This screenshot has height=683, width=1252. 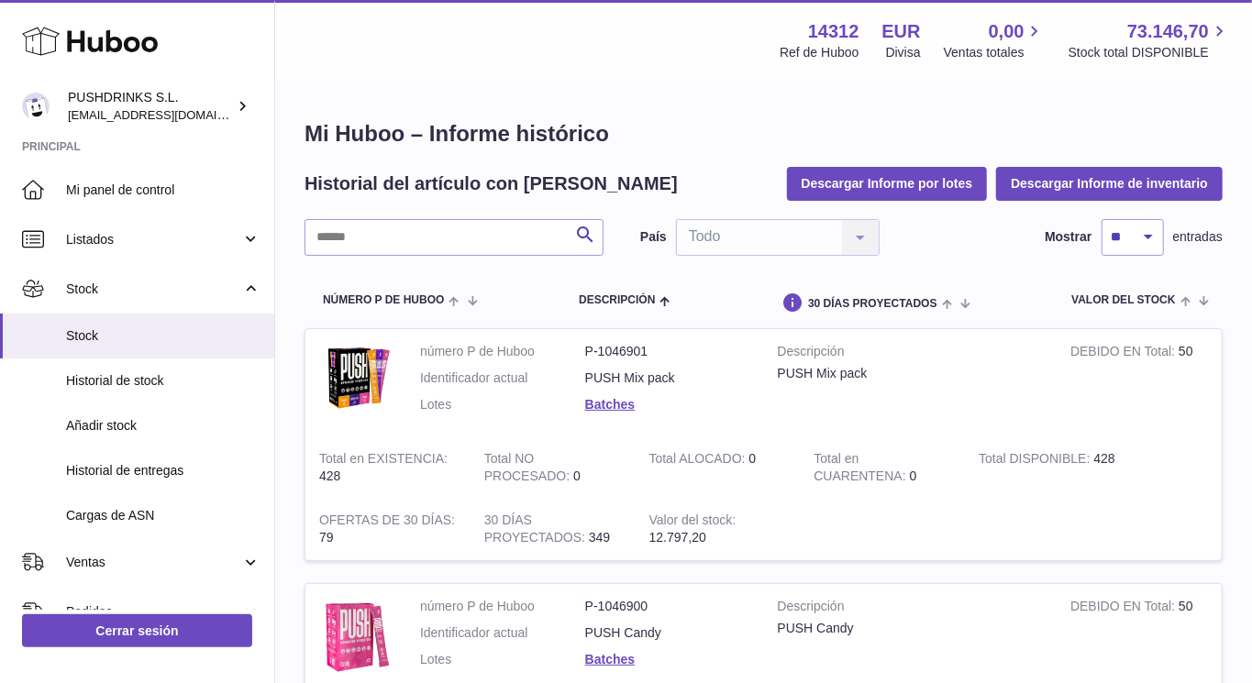 What do you see at coordinates (911, 628) in the screenshot?
I see `div: PUSH Candy` at bounding box center [911, 628].